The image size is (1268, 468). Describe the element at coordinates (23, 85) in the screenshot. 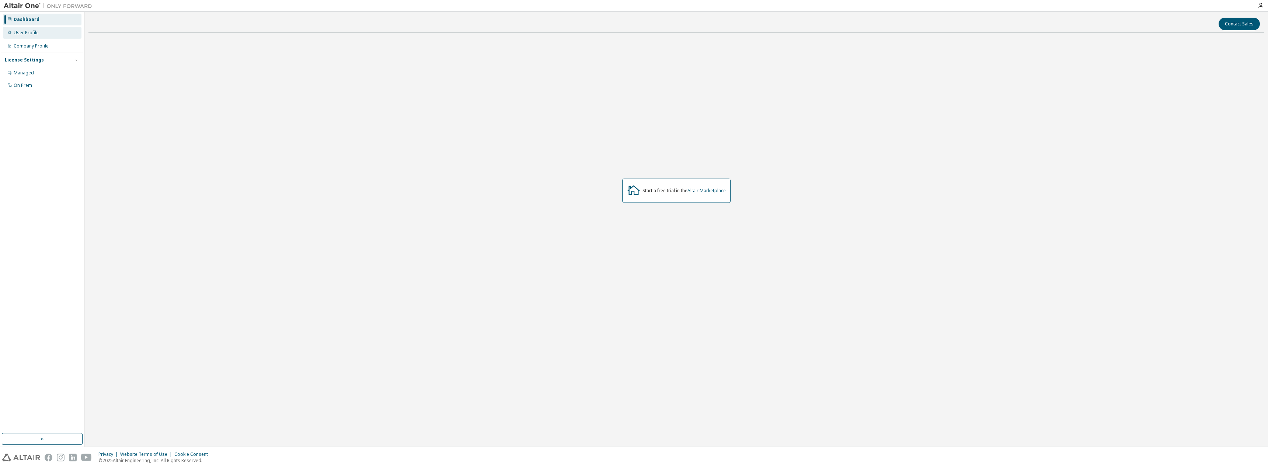

I see `div: On Prem` at that location.